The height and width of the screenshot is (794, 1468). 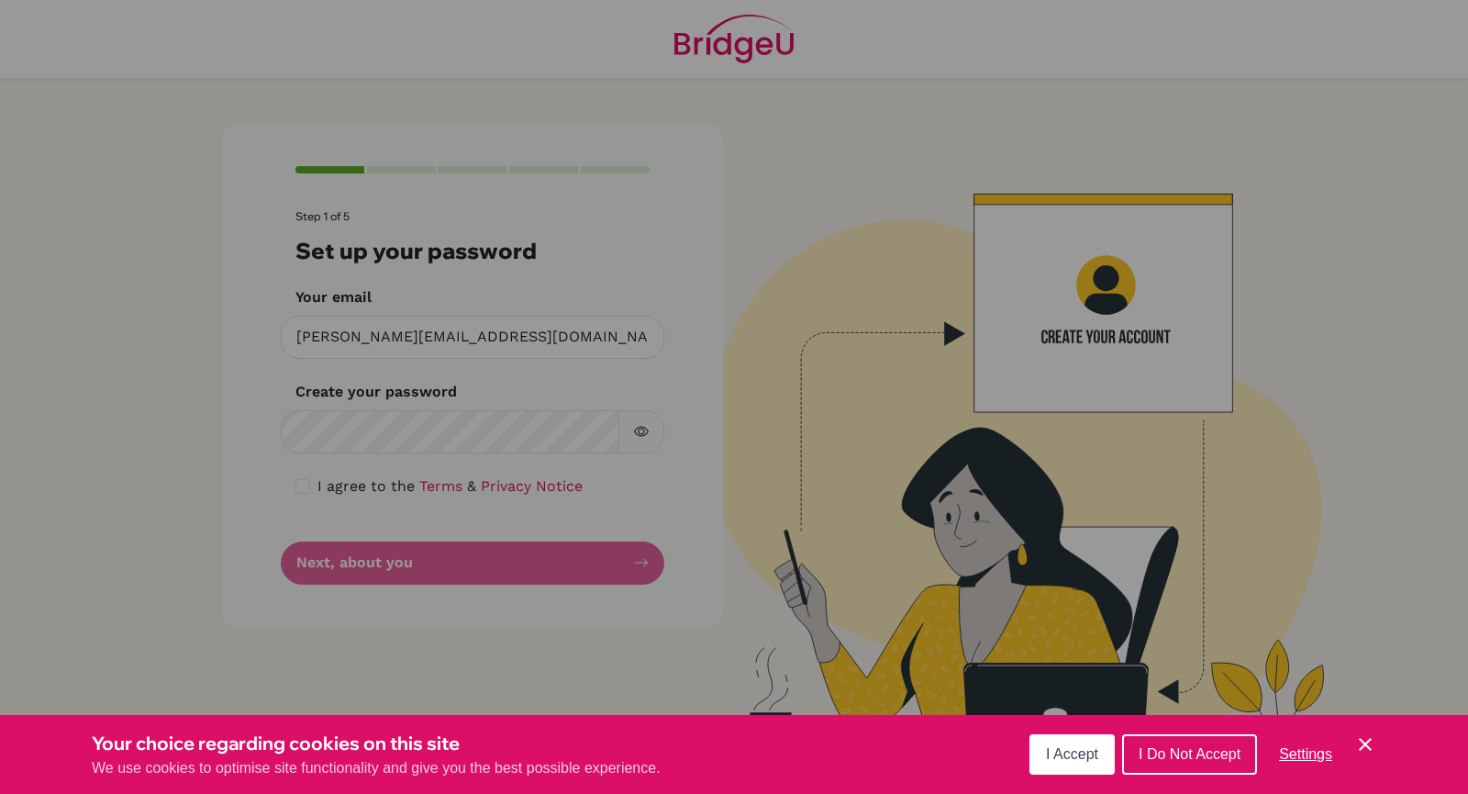 I want to click on p: We use cookies to optimise site functionality and give you the best possible experience., so click(x=376, y=768).